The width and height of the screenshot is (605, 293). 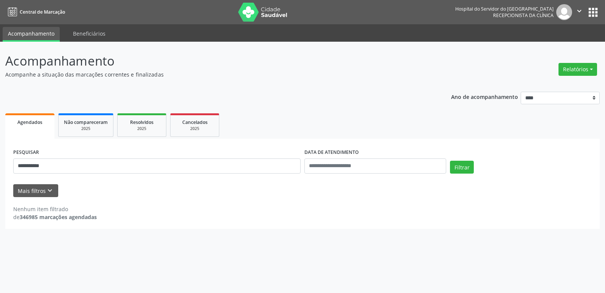 What do you see at coordinates (213, 61) in the screenshot?
I see `p: Acompanhamento` at bounding box center [213, 61].